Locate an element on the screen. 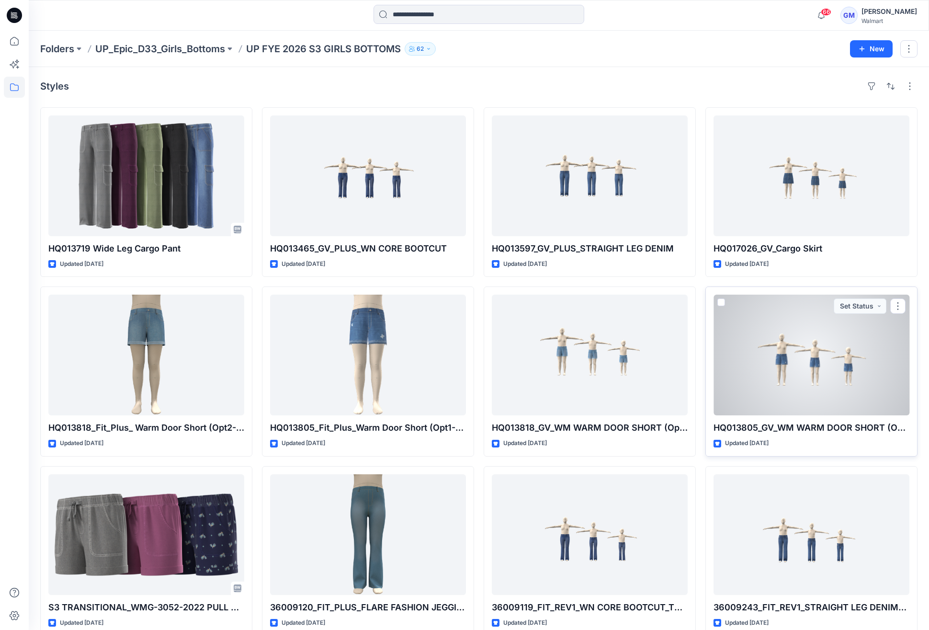 This screenshot has width=929, height=630. p: HQ013719 Wide Leg Cargo Pant is located at coordinates (146, 249).